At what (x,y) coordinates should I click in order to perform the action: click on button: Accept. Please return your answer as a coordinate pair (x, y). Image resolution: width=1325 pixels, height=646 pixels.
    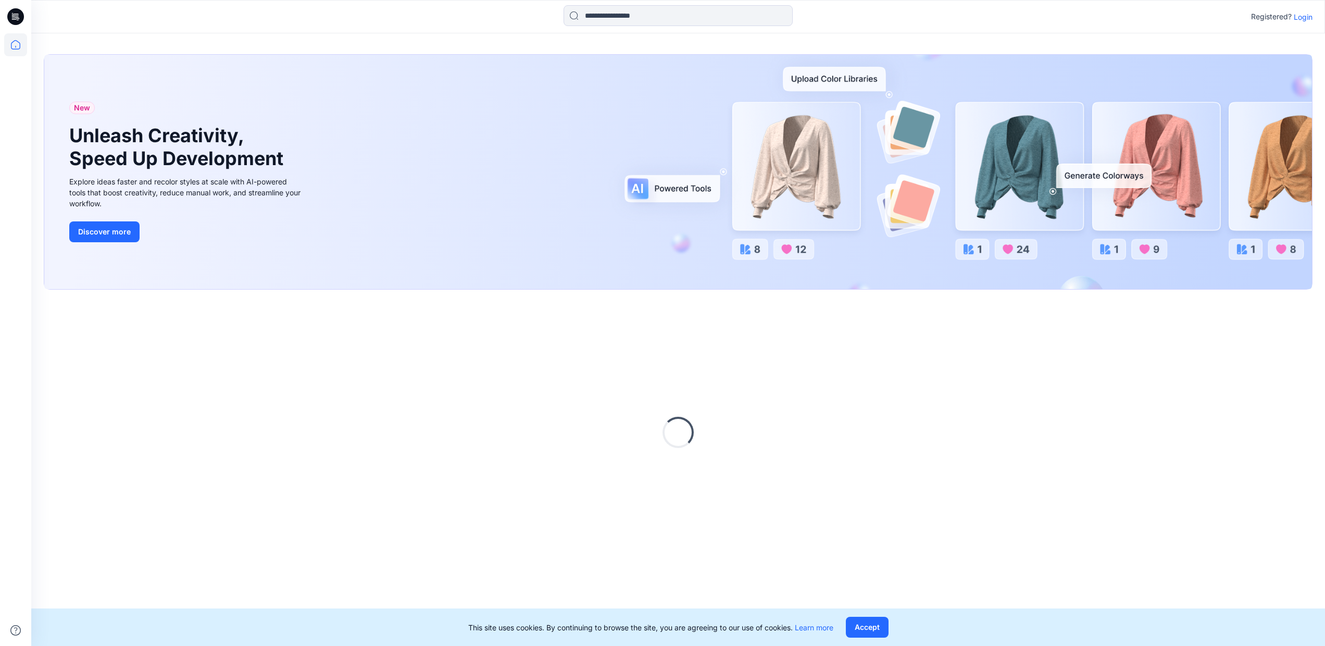
    Looking at the image, I should click on (867, 627).